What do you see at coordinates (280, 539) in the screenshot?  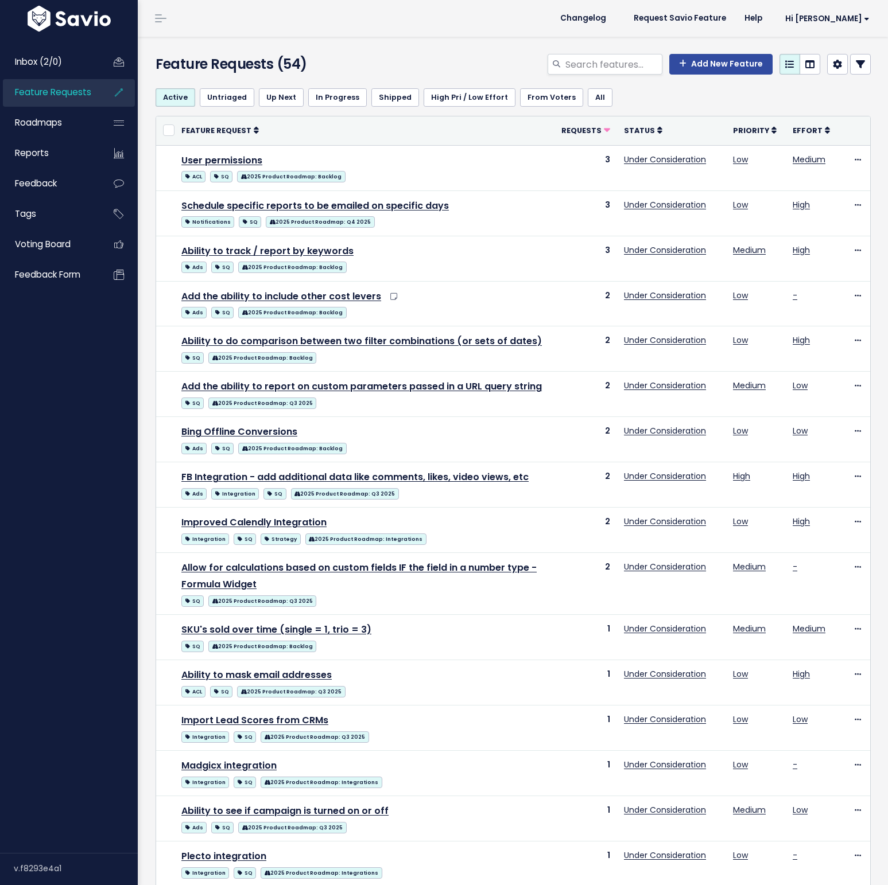 I see `span: Strategy` at bounding box center [280, 539].